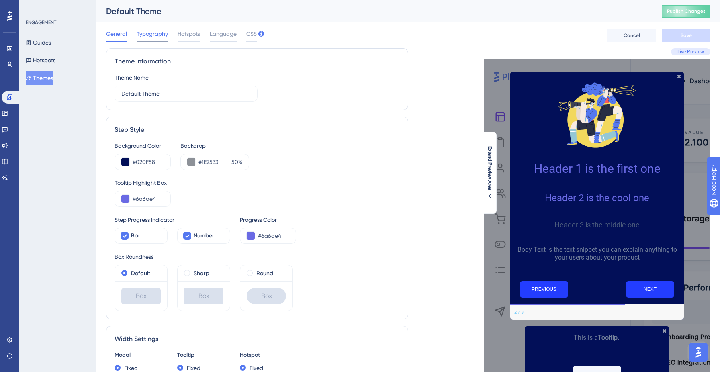  Describe the element at coordinates (597, 312) in the screenshot. I see `div: Footer` at that location.